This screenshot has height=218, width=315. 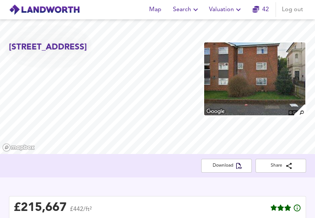 I want to click on img: property, so click(x=254, y=79).